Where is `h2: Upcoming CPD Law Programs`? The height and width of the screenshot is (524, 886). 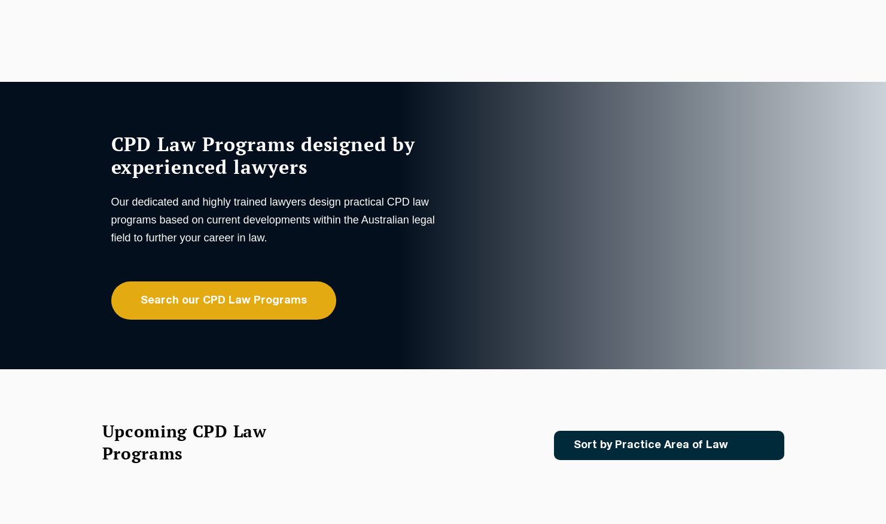
h2: Upcoming CPD Law Programs is located at coordinates (199, 443).